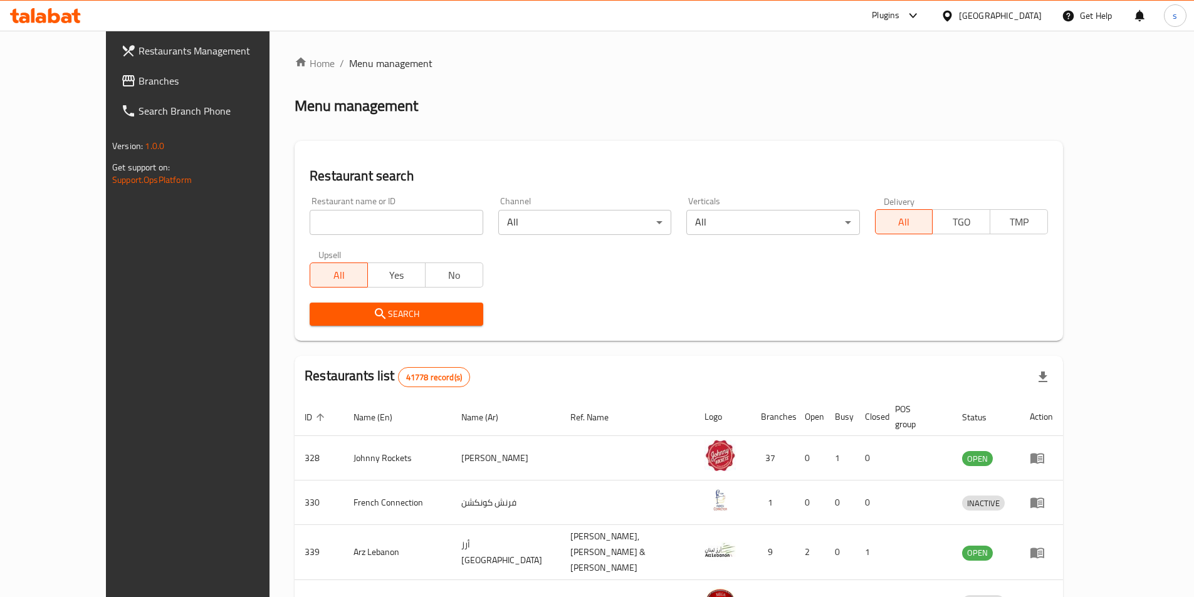  I want to click on td: 9, so click(773, 553).